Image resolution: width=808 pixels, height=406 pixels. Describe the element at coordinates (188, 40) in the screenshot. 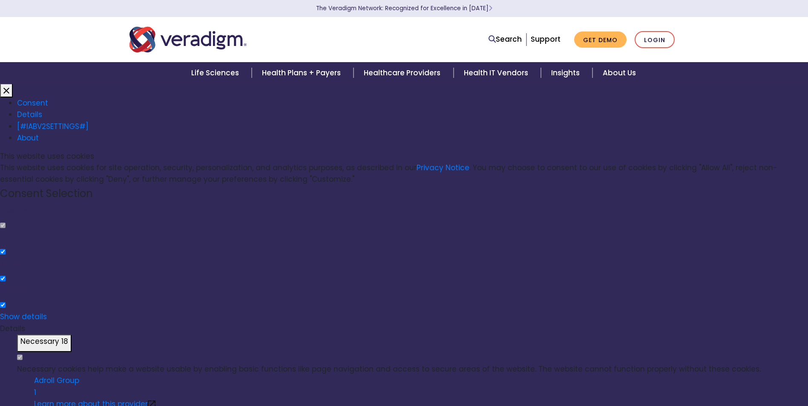

I see `a: Veradigm logo` at that location.